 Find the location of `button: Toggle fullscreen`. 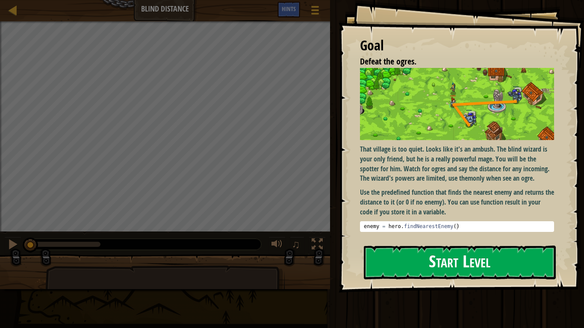

button: Toggle fullscreen is located at coordinates (317, 245).